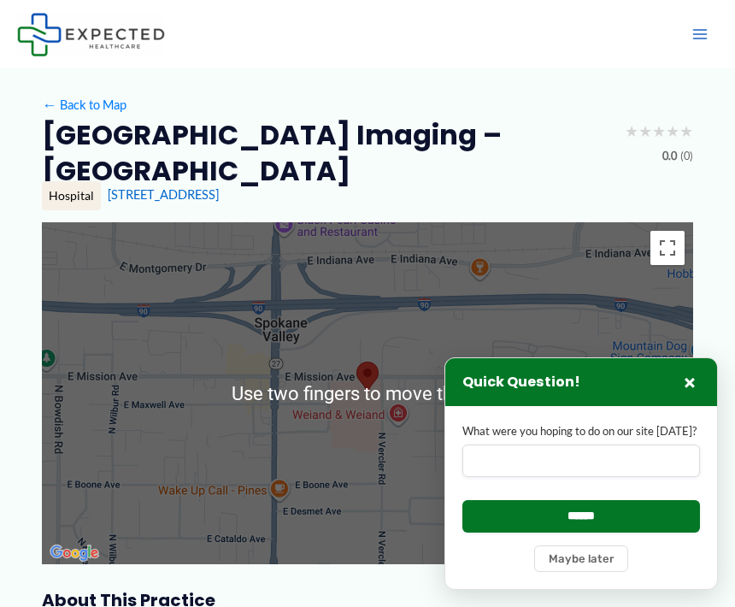  What do you see at coordinates (74, 553) in the screenshot?
I see `a: Open this area in Google Maps (opens a new window)` at bounding box center [74, 553].